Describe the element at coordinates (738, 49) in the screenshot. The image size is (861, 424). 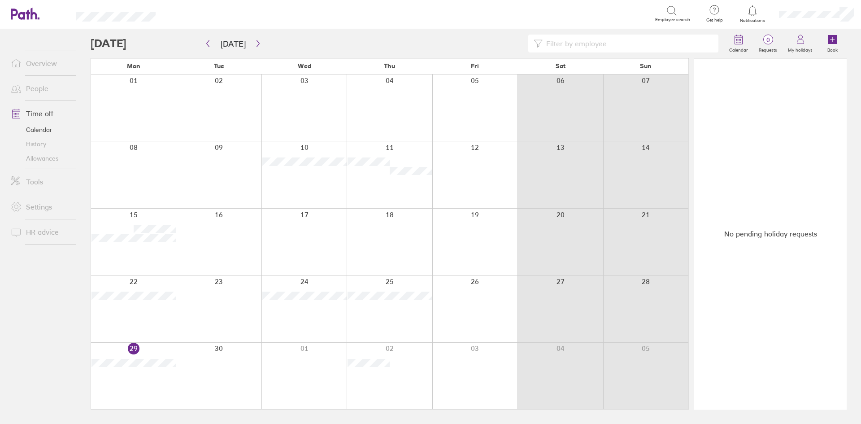
I see `label: Calendar` at that location.